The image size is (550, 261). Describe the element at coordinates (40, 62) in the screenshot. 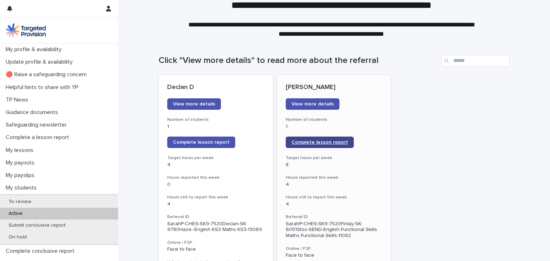

I see `p: Update profile & availability` at that location.